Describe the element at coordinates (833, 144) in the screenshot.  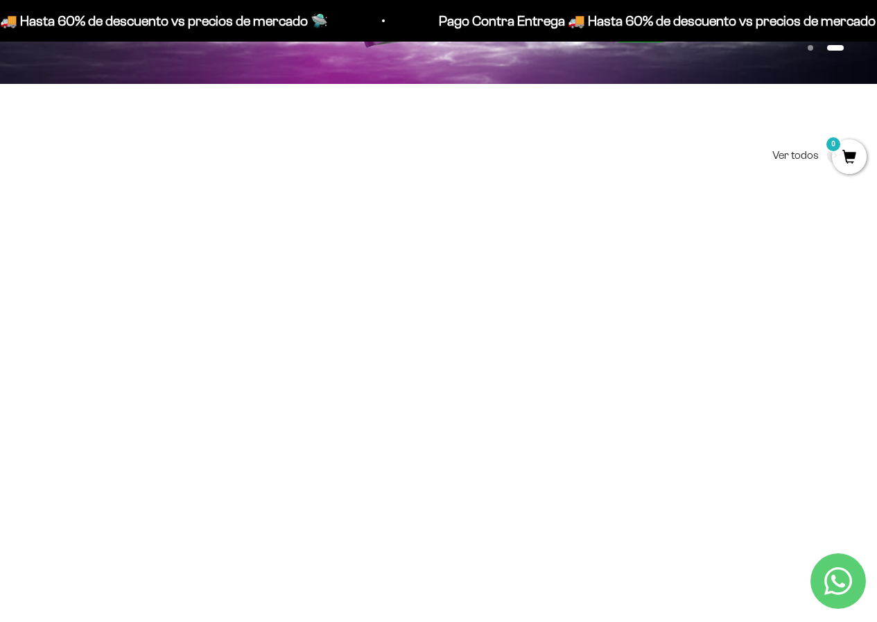
I see `mark: 0` at that location.